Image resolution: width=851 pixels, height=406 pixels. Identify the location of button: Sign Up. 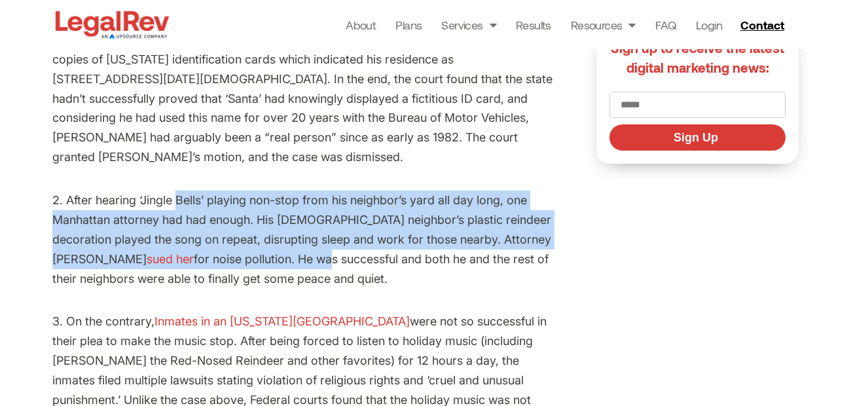
(698, 138).